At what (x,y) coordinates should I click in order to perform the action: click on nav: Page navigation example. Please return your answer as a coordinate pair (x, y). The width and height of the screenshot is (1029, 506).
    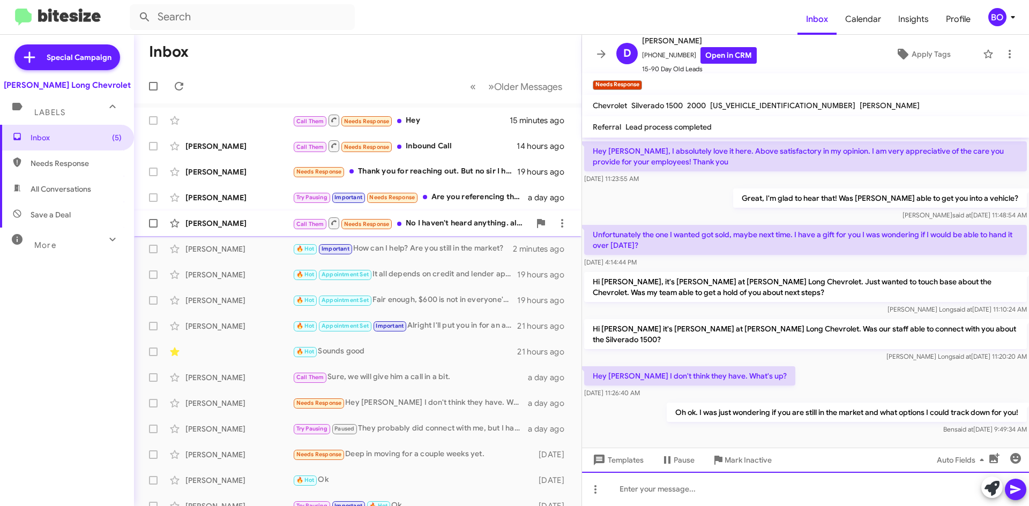
    Looking at the image, I should click on (516, 86).